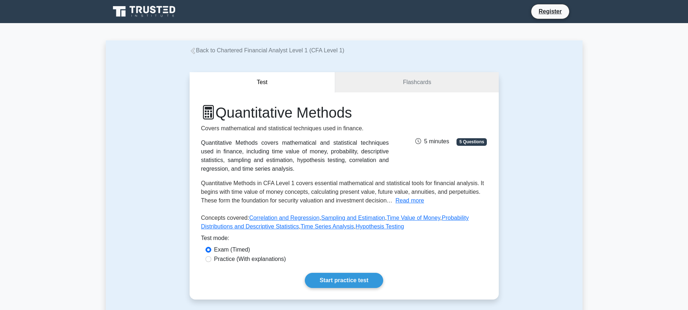  I want to click on span: Quantitative Methods in CFA Level 1 covers essential mathematical and statistical tools for finan..., so click(343, 192).